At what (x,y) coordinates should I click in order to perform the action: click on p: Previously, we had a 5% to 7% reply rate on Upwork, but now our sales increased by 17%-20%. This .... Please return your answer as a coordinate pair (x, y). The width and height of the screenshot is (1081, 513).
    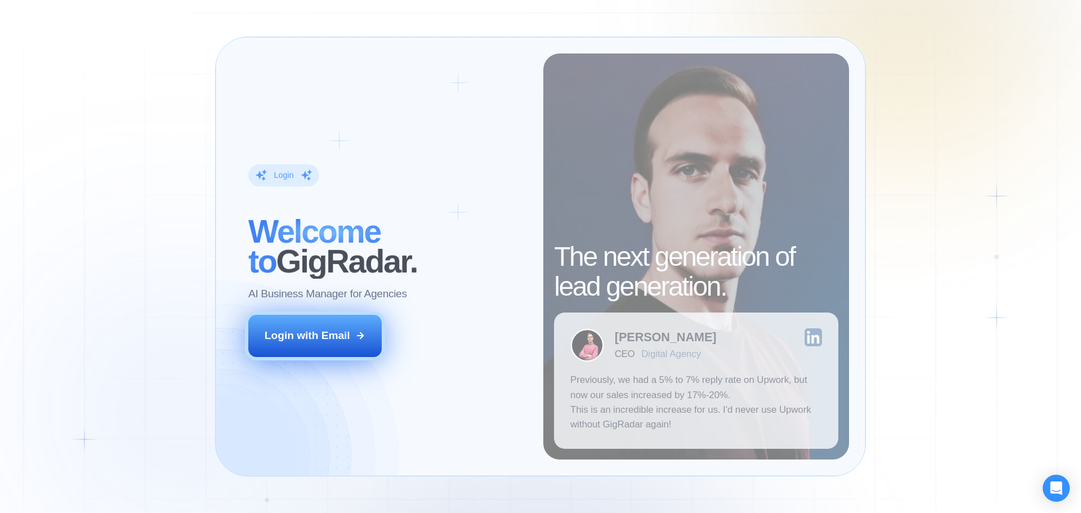
    Looking at the image, I should click on (696, 403).